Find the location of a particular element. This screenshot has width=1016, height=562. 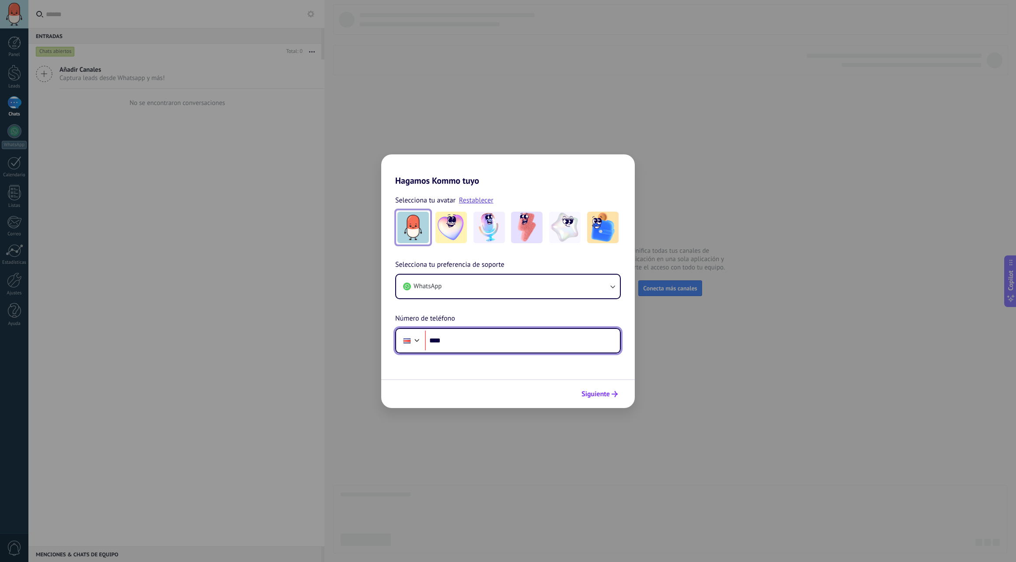

img: -2.jpeg is located at coordinates (489, 227).